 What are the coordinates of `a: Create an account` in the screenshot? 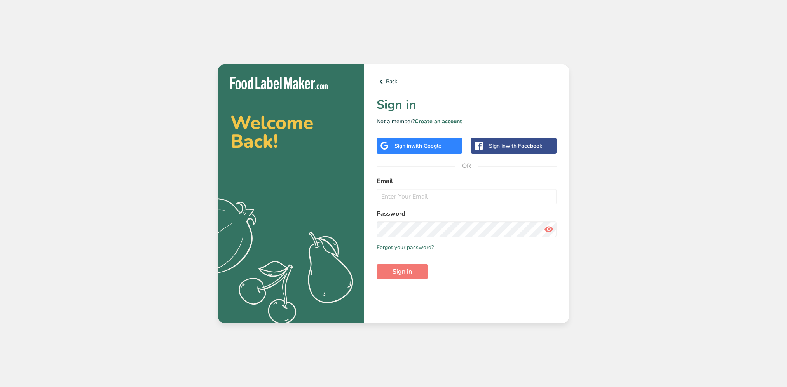 It's located at (438, 121).